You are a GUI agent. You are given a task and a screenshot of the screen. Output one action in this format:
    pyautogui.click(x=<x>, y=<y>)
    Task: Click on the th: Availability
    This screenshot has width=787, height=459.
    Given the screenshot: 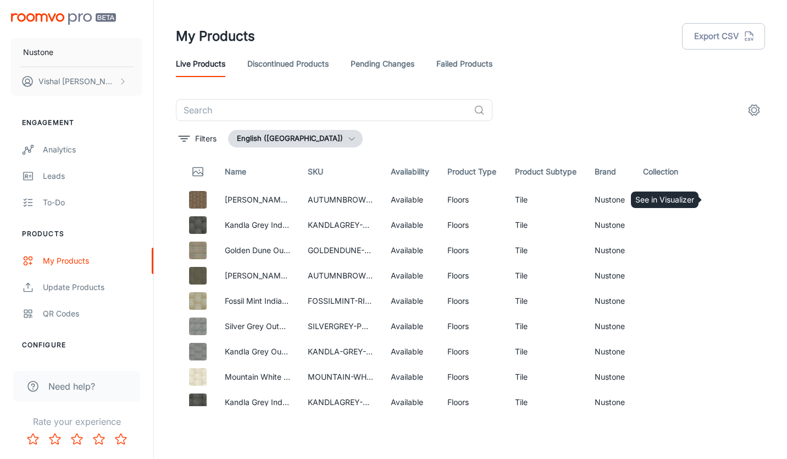 What is the action you would take?
    pyautogui.click(x=410, y=172)
    